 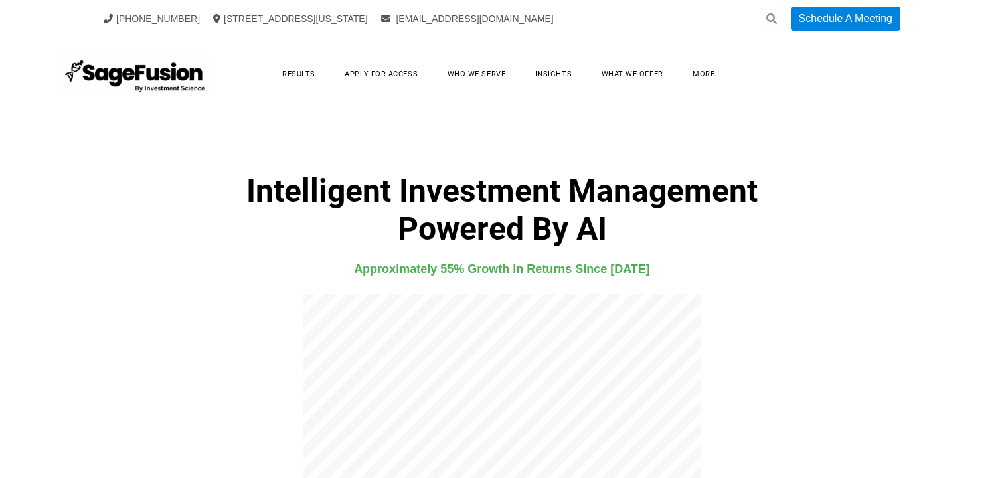 I want to click on a: Schedule A Meeting, so click(x=846, y=19).